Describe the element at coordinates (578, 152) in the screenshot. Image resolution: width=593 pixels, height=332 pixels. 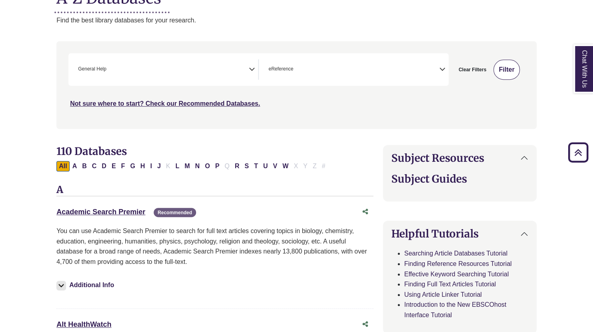
I see `a: Back to Top` at that location.